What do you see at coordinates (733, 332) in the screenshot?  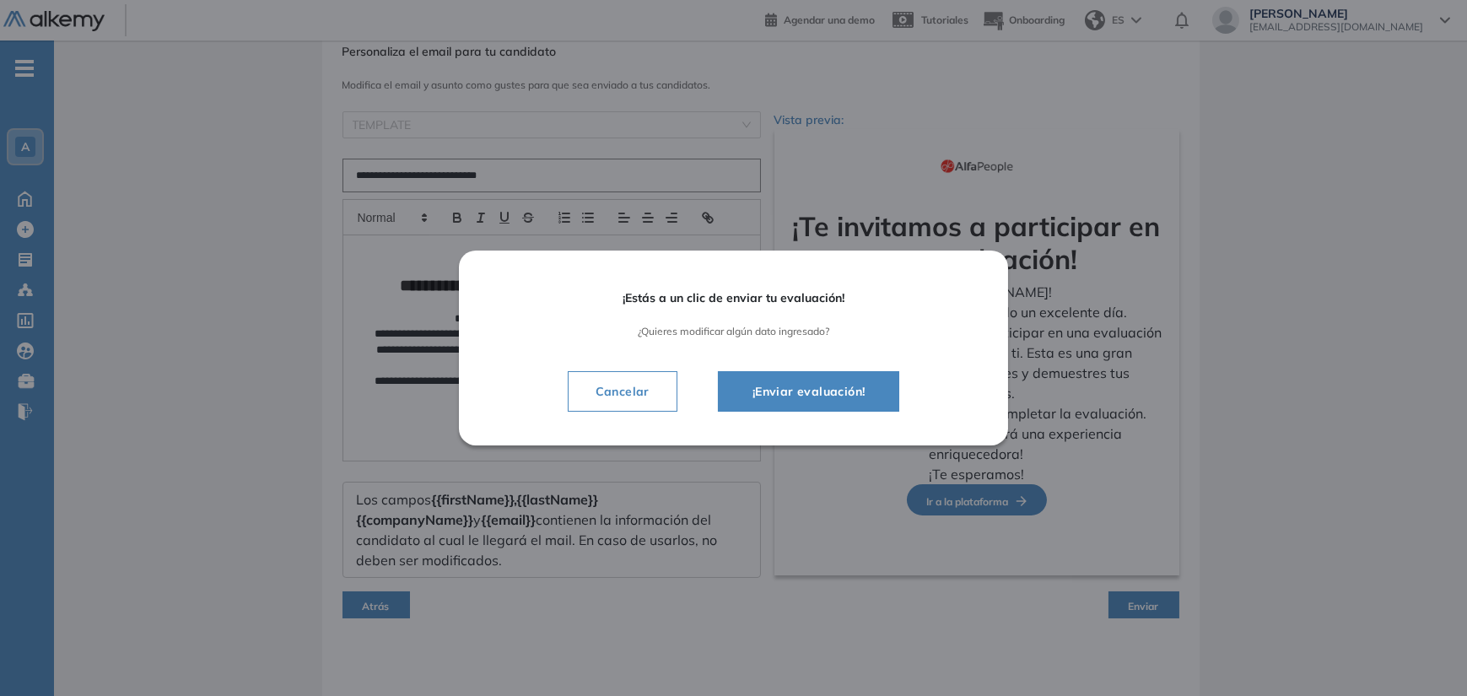 I see `span: ¿Quieres modificar algún dato ingresado?` at bounding box center [733, 332].